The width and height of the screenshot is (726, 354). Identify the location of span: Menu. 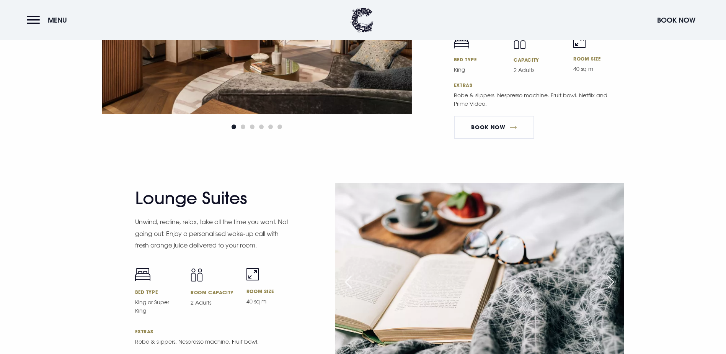
(57, 20).